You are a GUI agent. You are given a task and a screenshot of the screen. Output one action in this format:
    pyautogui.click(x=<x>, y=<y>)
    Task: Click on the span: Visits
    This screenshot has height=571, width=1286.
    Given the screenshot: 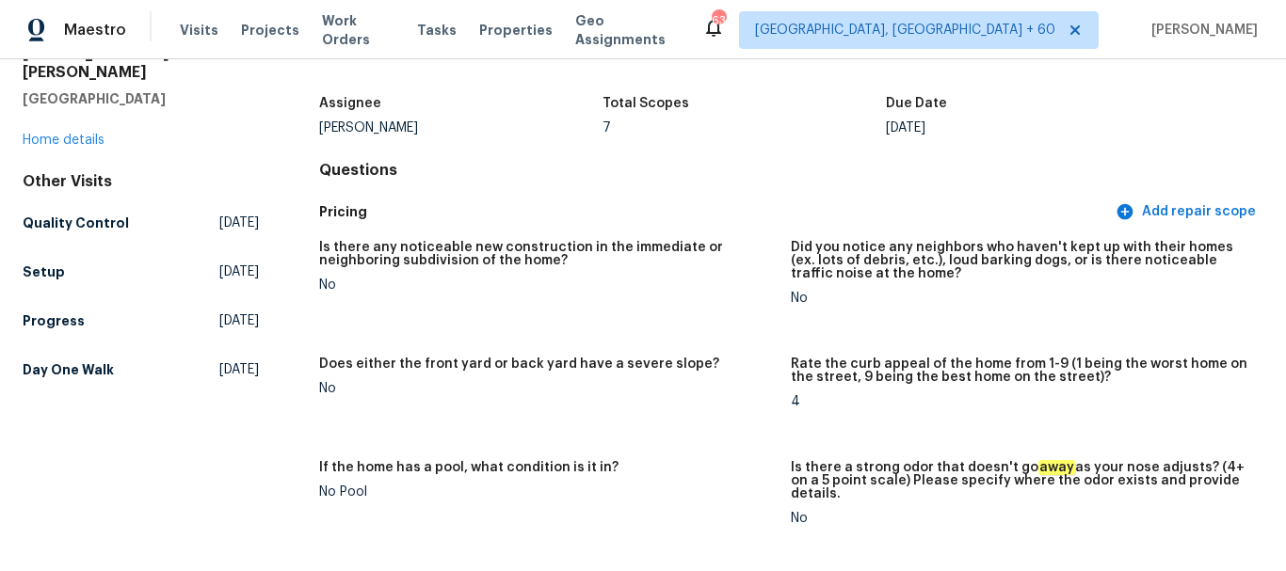 What is the action you would take?
    pyautogui.click(x=199, y=30)
    